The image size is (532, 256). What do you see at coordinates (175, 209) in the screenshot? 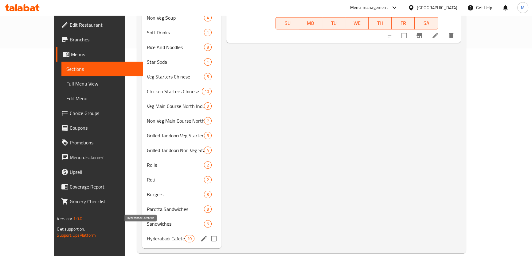
I see `span: Parotta Sandwiches` at bounding box center [175, 209].